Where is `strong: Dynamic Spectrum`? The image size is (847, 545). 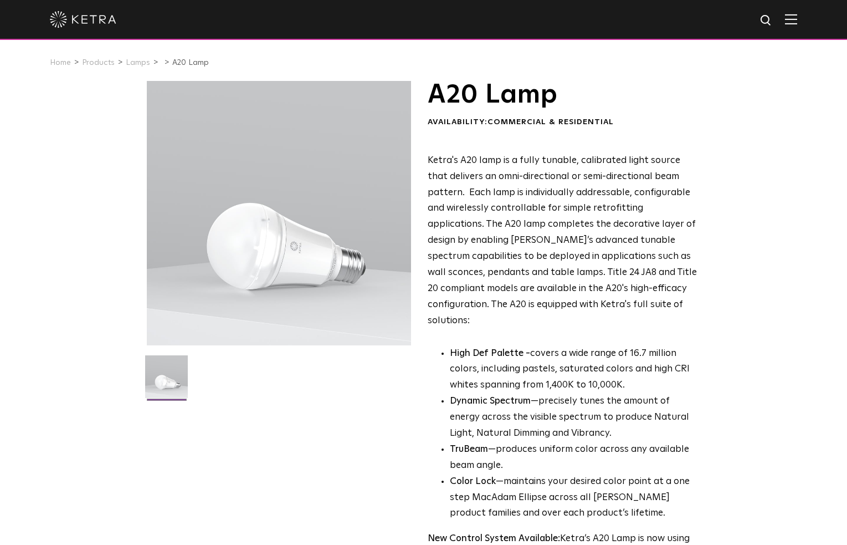
strong: Dynamic Spectrum is located at coordinates (490, 401).